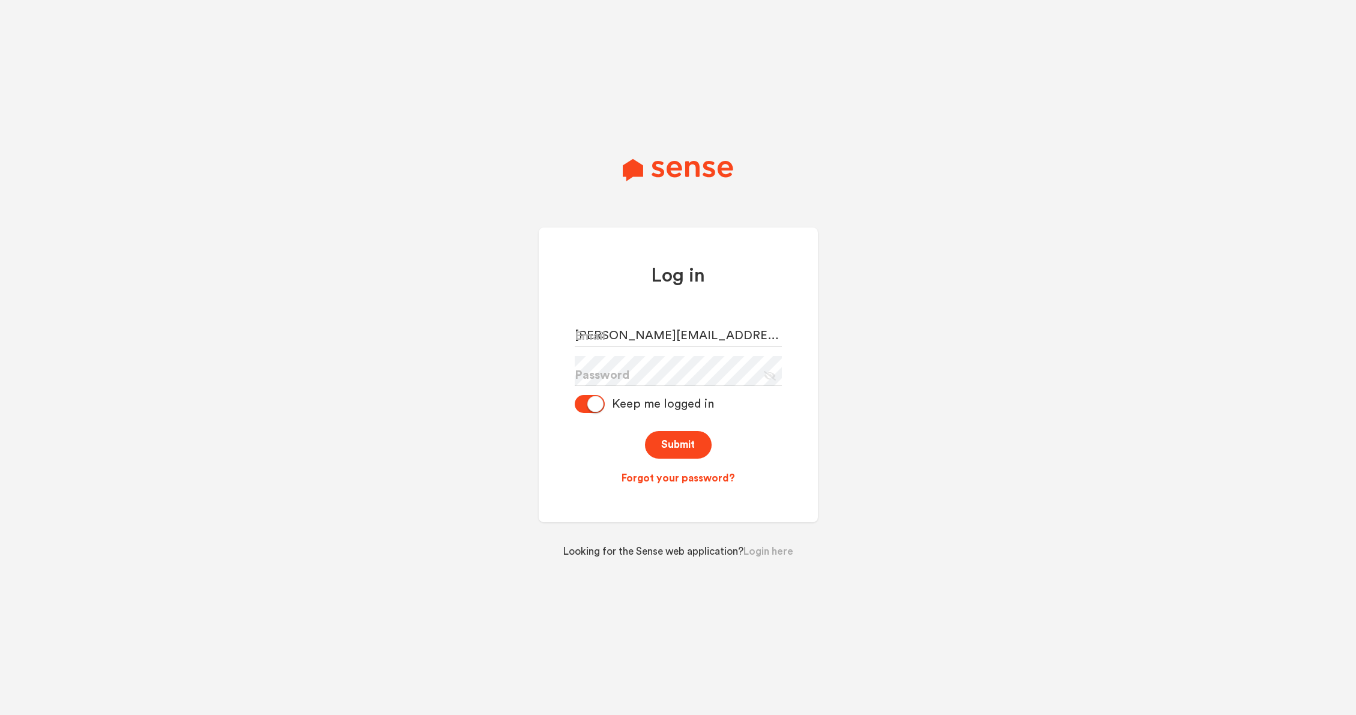  I want to click on div: Keep me logged in, so click(660, 404).